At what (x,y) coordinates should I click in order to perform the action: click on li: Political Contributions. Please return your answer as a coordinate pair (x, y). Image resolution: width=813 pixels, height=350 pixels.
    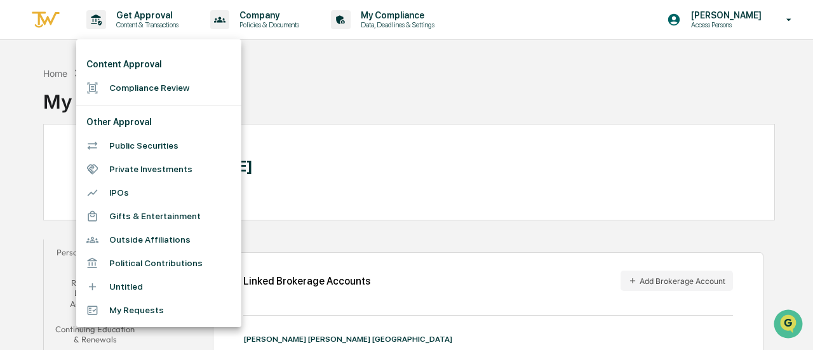
    Looking at the image, I should click on (159, 263).